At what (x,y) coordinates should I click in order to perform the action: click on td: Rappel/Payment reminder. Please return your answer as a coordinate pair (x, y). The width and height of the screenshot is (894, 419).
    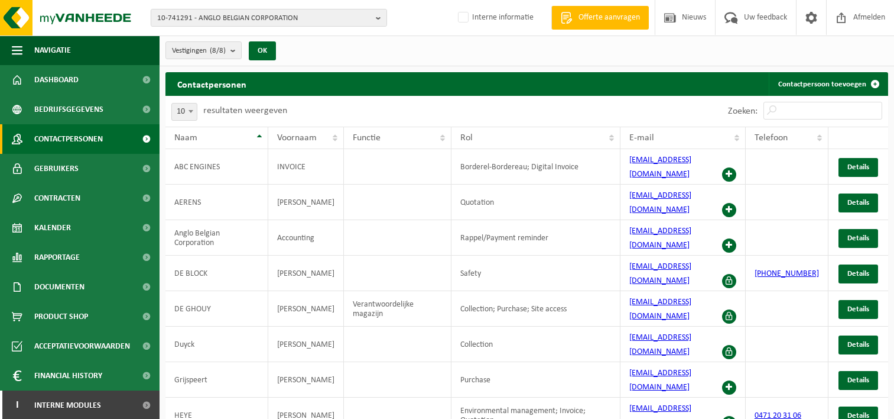
    Looking at the image, I should click on (536, 238).